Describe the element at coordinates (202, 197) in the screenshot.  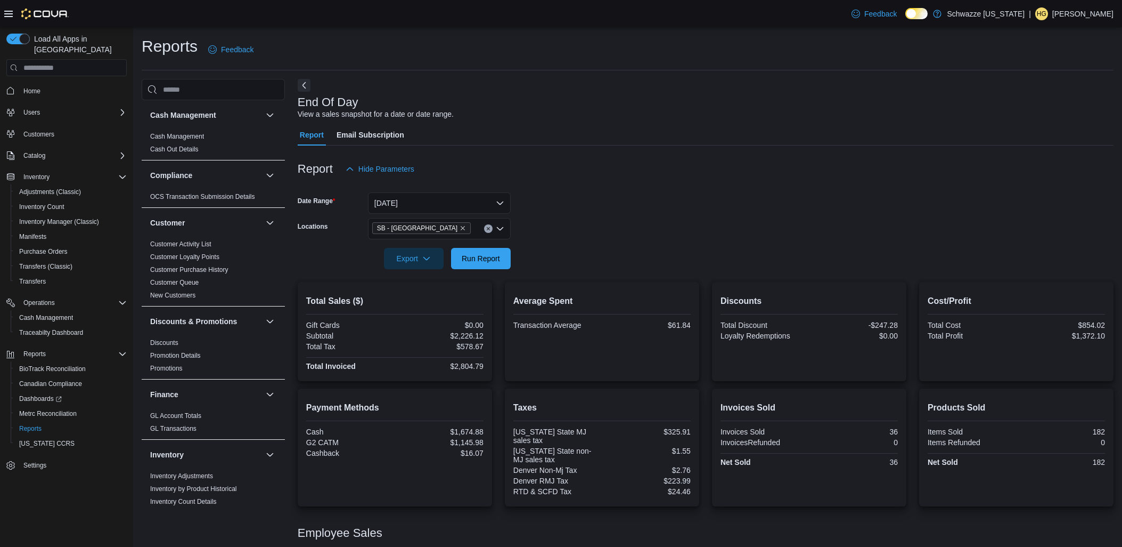
I see `span: OCS Transaction Submission Details` at that location.